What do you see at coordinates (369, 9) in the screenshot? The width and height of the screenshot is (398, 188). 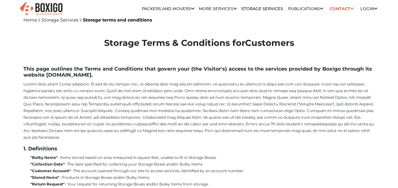 I see `a: Login` at bounding box center [369, 9].